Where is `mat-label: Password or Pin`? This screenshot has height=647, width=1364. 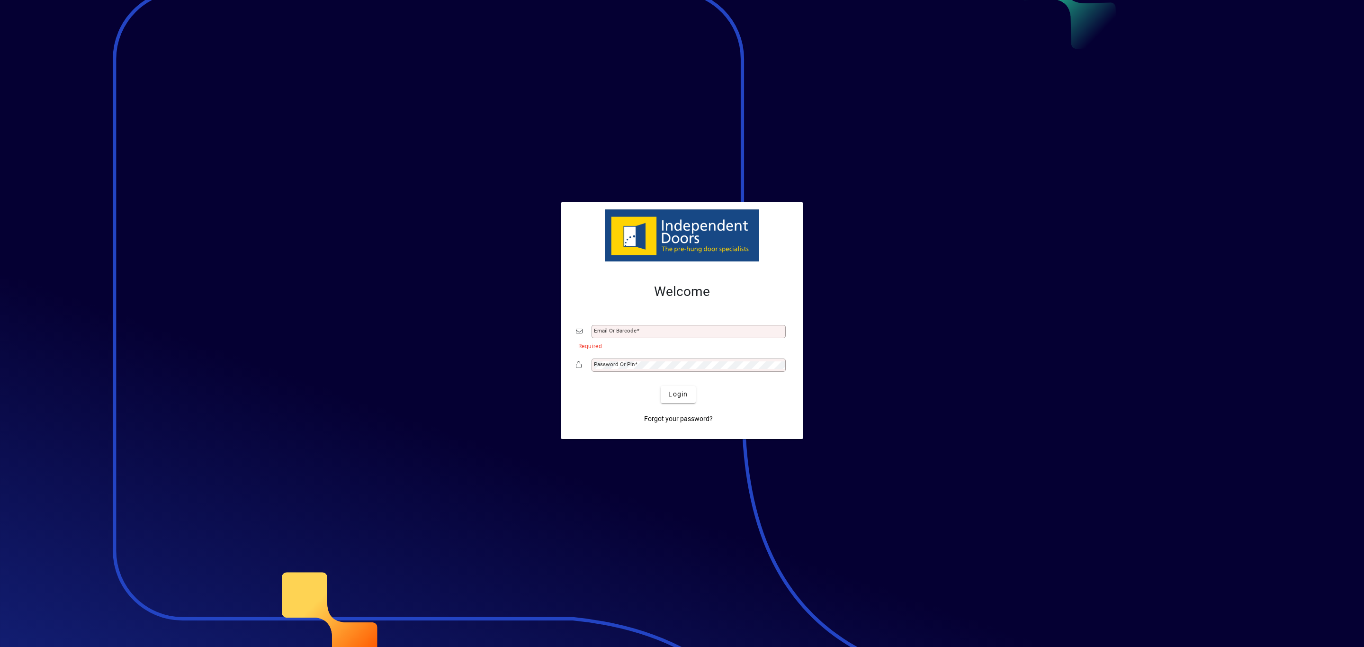 mat-label: Password or Pin is located at coordinates (614, 364).